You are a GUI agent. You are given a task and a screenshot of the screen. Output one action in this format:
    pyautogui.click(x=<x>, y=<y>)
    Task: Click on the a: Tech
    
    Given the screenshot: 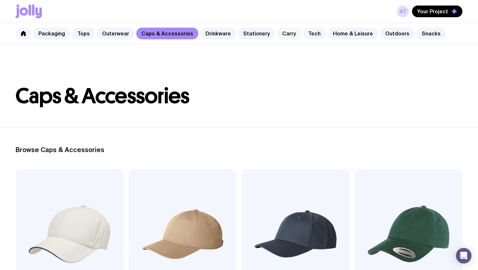 What is the action you would take?
    pyautogui.click(x=314, y=33)
    